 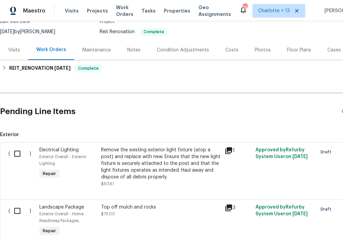 What do you see at coordinates (245, 7) in the screenshot?
I see `div: 269` at bounding box center [245, 7].